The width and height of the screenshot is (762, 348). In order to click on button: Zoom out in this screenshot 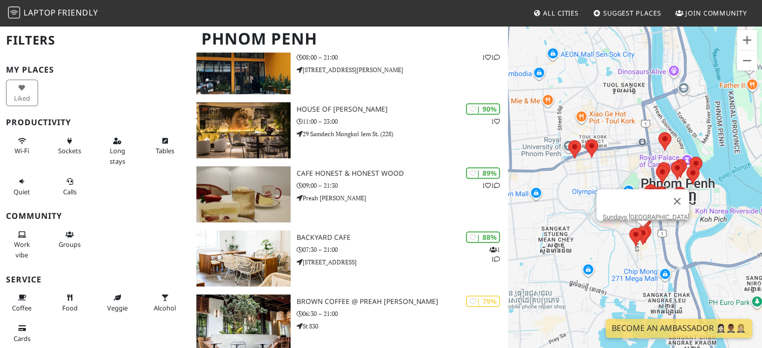, I will do `click(747, 61)`.